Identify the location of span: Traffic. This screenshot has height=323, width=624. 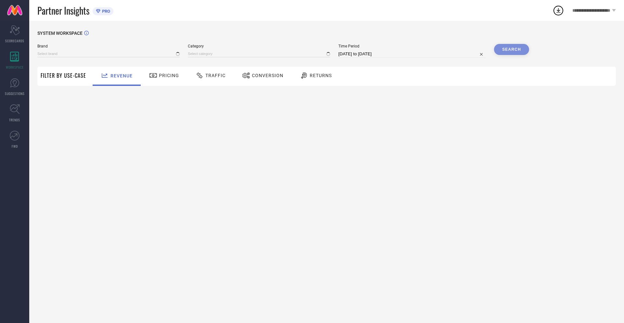
(215, 75).